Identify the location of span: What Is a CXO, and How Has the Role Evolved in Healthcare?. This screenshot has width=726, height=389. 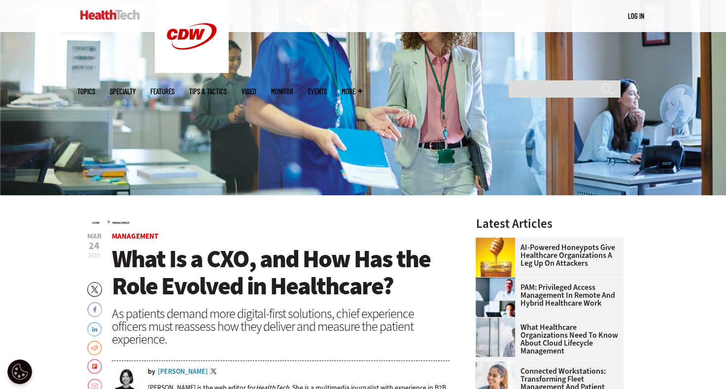
(271, 272).